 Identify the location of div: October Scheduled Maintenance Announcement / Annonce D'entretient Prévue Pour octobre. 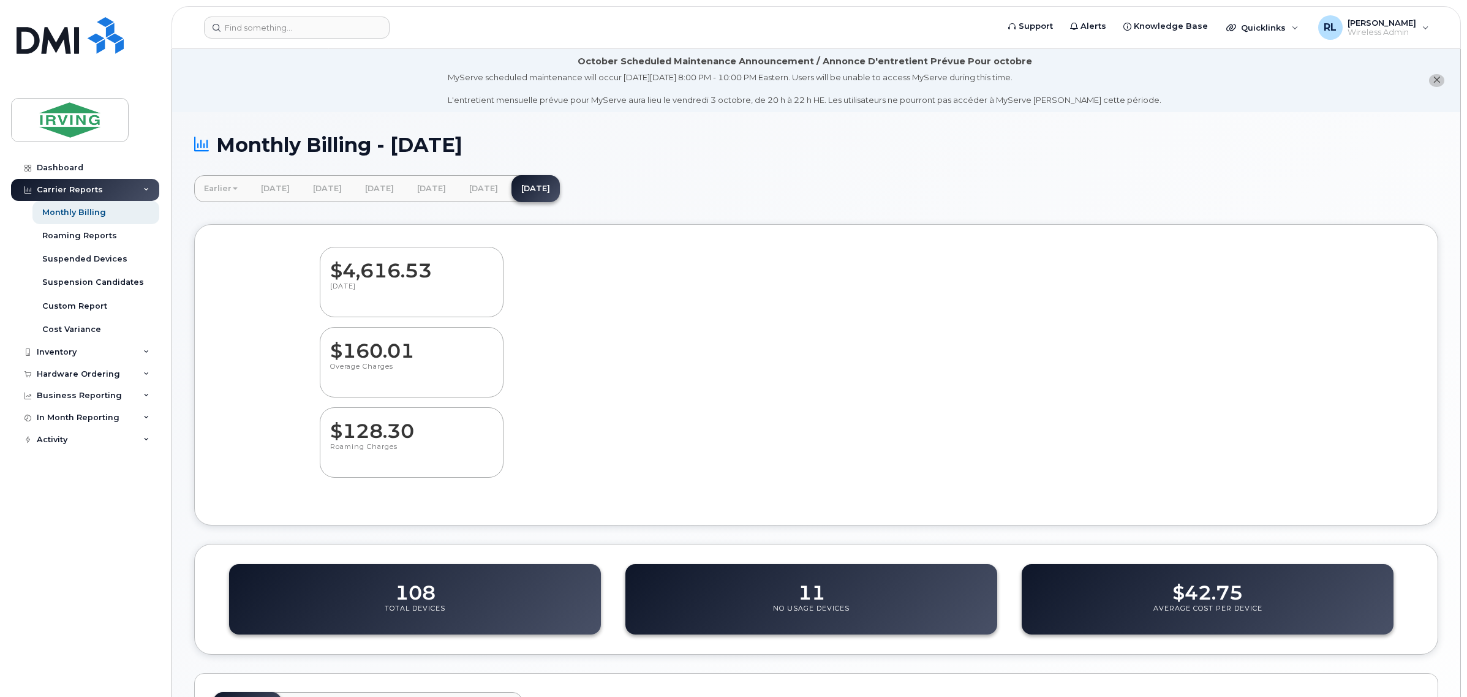
(805, 61).